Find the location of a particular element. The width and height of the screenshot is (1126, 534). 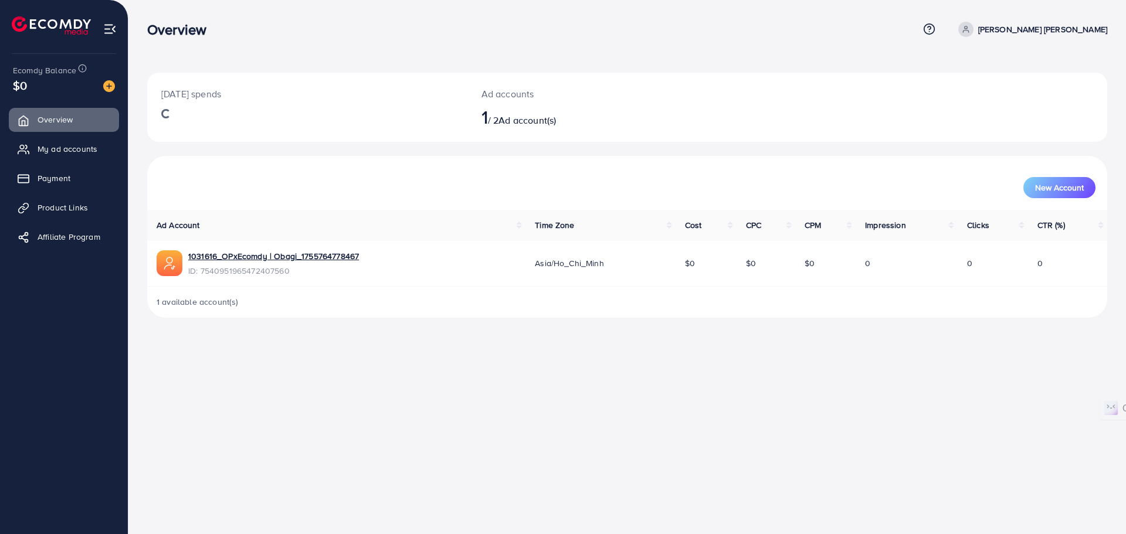

span: Ad account(s) is located at coordinates (527, 120).